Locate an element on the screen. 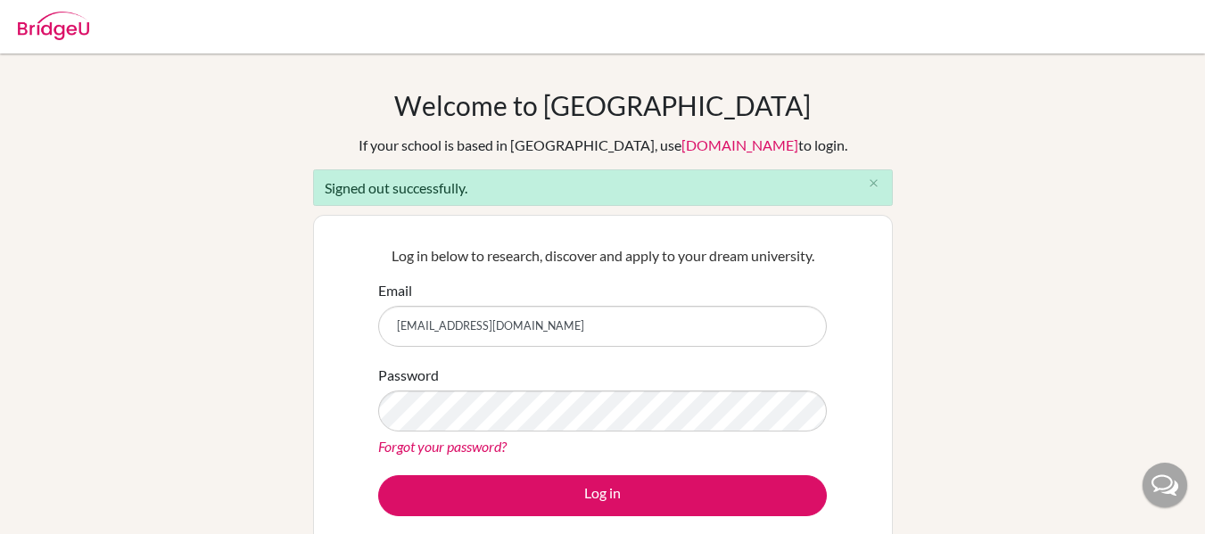 Image resolution: width=1205 pixels, height=534 pixels. button: Close is located at coordinates (874, 184).